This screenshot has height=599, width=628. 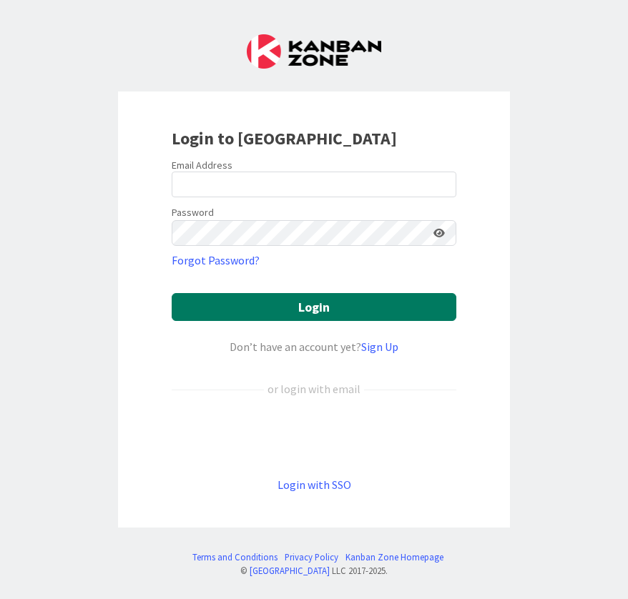 What do you see at coordinates (380, 347) in the screenshot?
I see `a: Sign Up` at bounding box center [380, 347].